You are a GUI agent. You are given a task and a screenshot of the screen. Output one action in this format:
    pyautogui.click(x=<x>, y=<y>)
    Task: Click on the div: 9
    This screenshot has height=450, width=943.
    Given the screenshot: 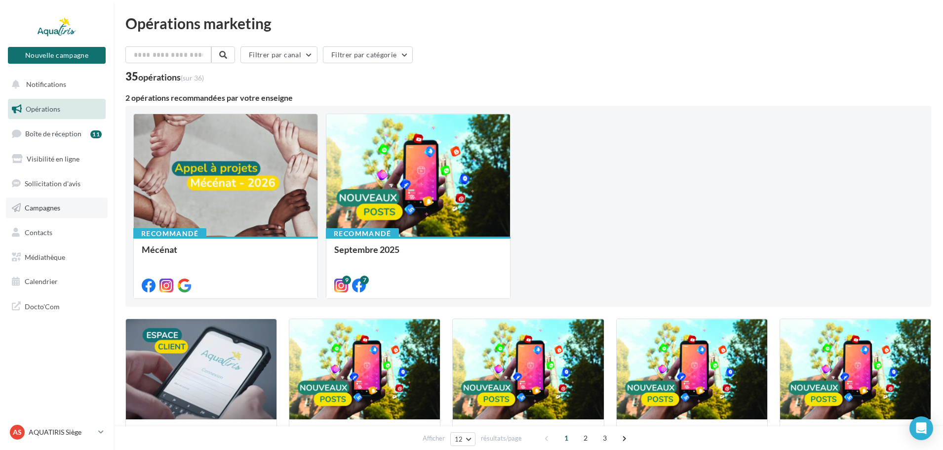 What is the action you would take?
    pyautogui.click(x=347, y=280)
    